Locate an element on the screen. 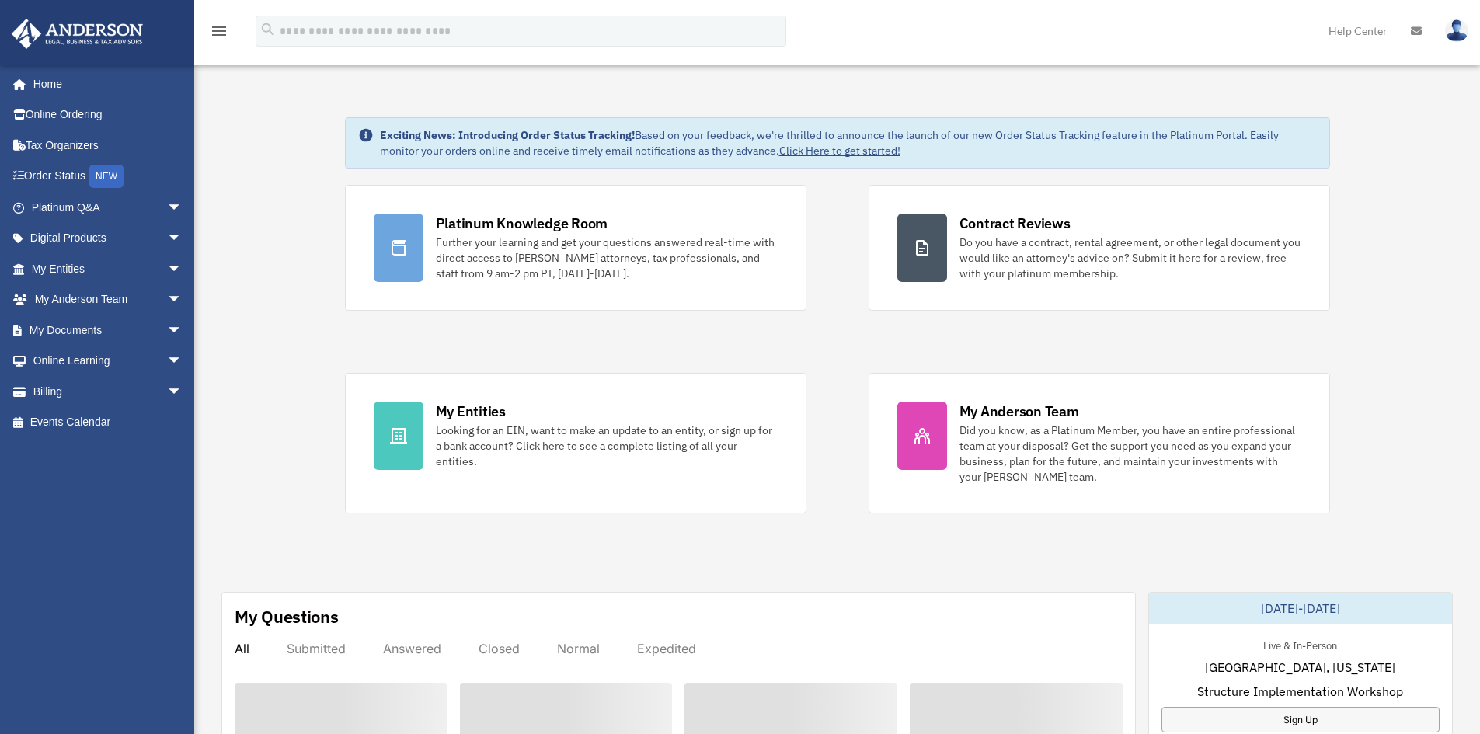 The height and width of the screenshot is (734, 1480). div: Further your learning and get your questions answered real-time with direct access to [PERSON_NAM... is located at coordinates (607, 258).